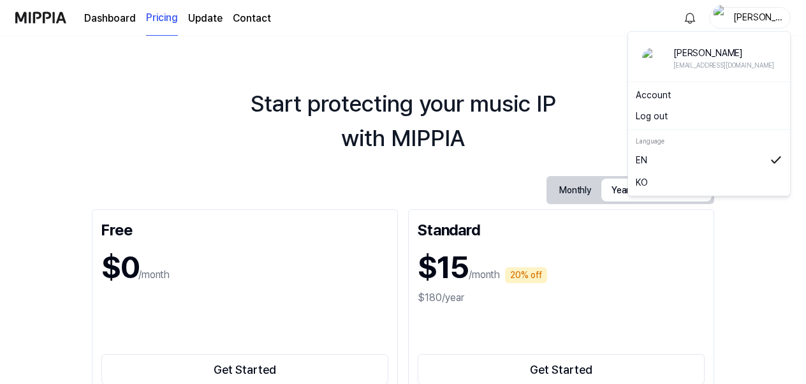  I want to click on button: Log out, so click(709, 116).